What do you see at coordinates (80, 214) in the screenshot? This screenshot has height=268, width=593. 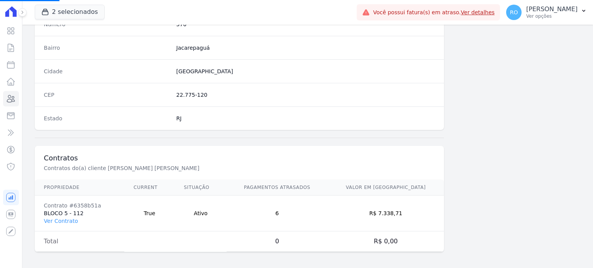 I see `td: BLOCO 5 - 112` at bounding box center [80, 214].